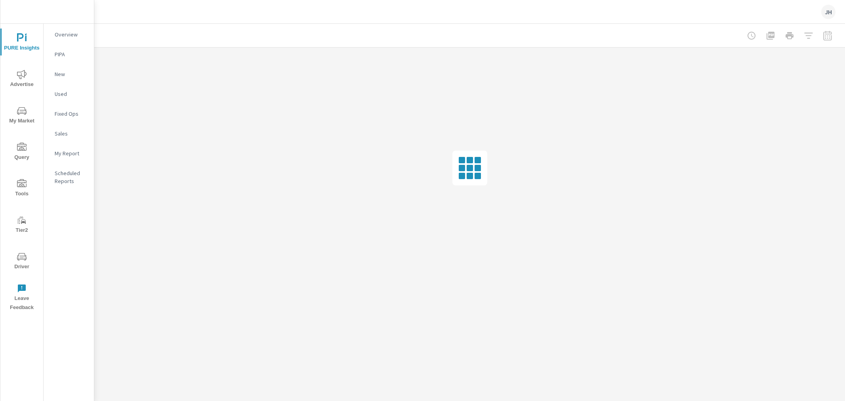 This screenshot has height=401, width=845. Describe the element at coordinates (69, 153) in the screenshot. I see `div: My Report` at that location.